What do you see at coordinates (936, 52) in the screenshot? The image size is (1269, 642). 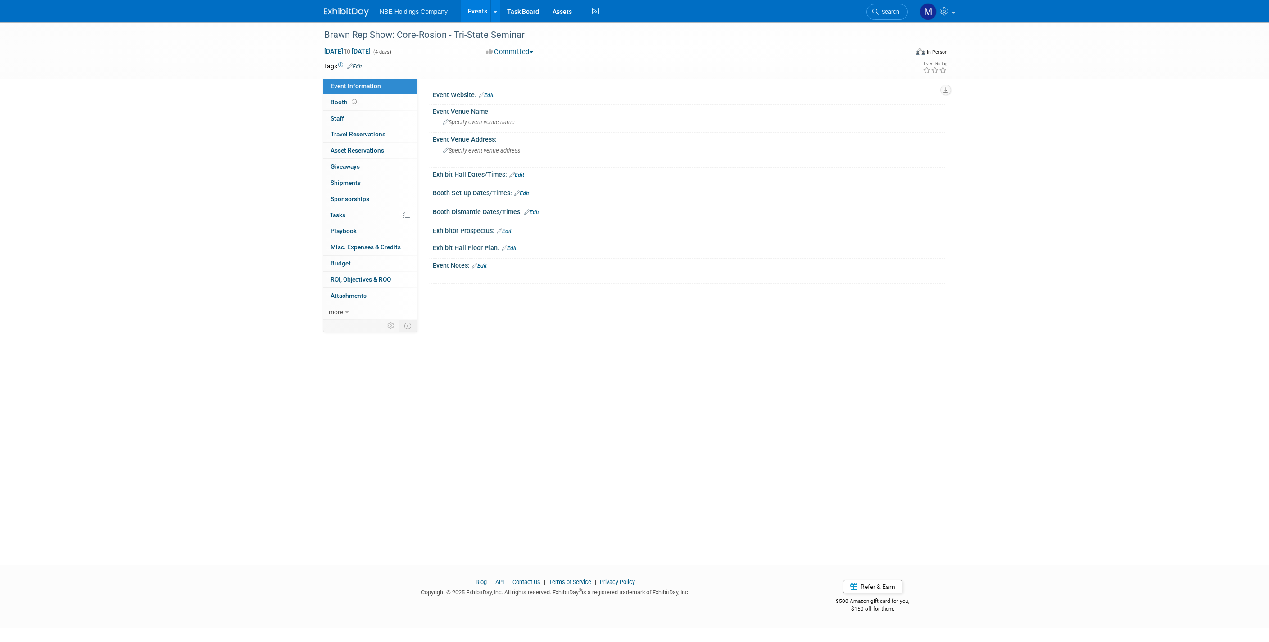 I see `div: In-Person` at bounding box center [936, 52].